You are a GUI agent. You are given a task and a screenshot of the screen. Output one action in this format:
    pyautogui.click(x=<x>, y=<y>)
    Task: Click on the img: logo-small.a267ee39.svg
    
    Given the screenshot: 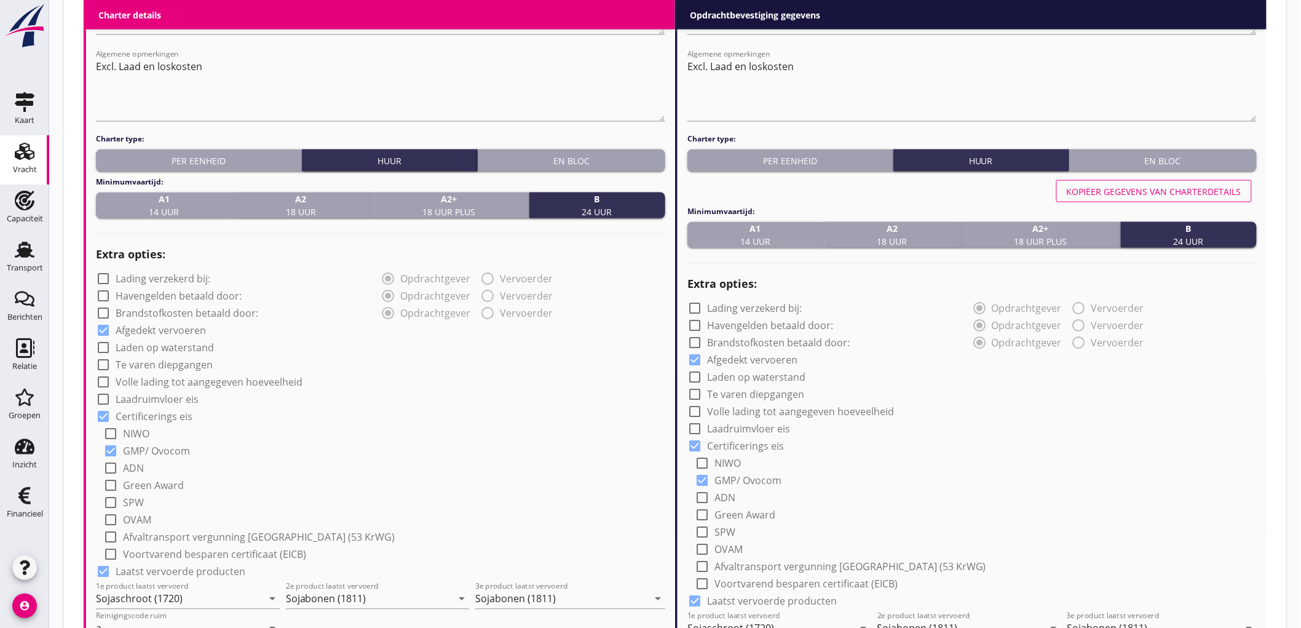 What is the action you would take?
    pyautogui.click(x=25, y=26)
    